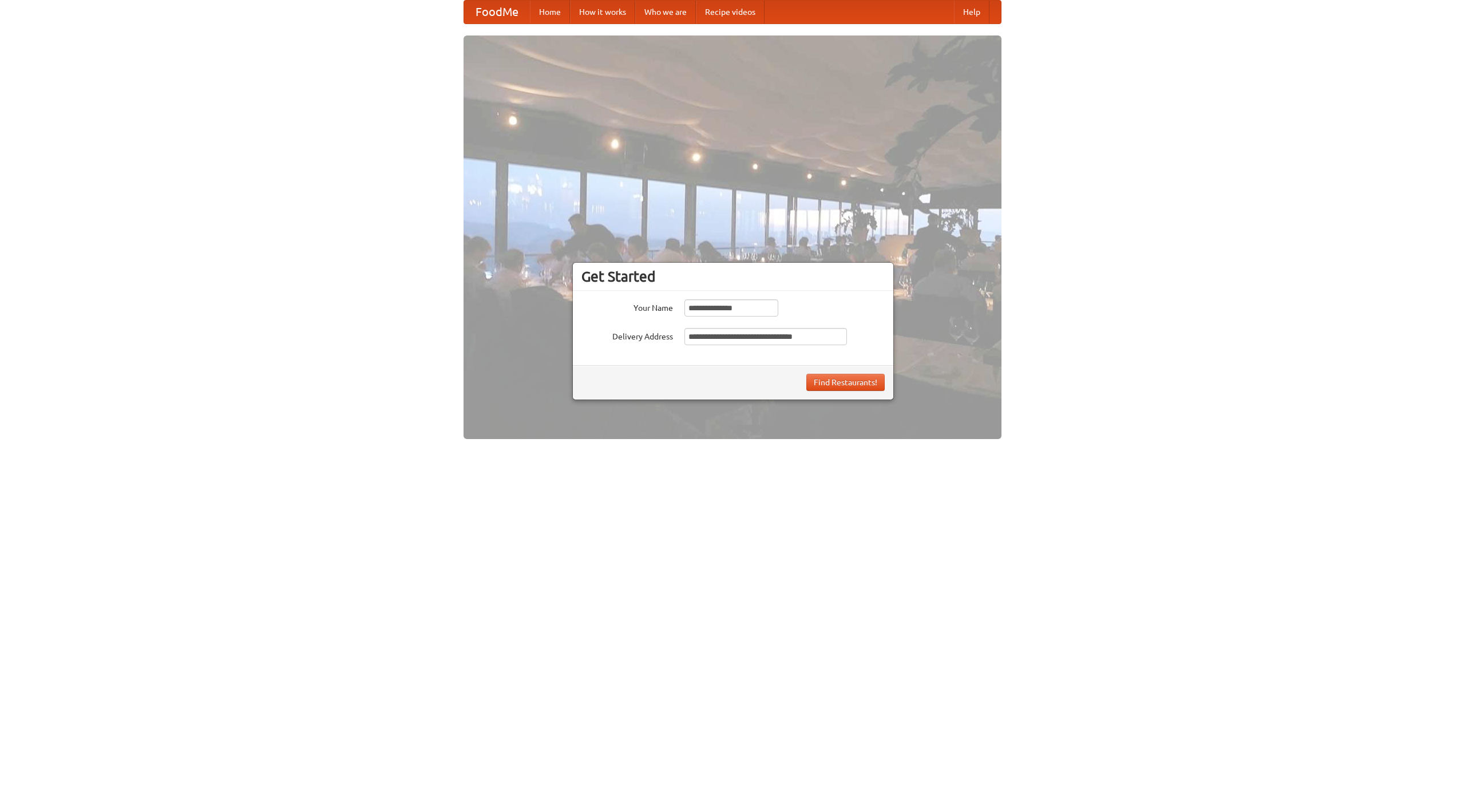  Describe the element at coordinates (971, 12) in the screenshot. I see `a: Help` at that location.